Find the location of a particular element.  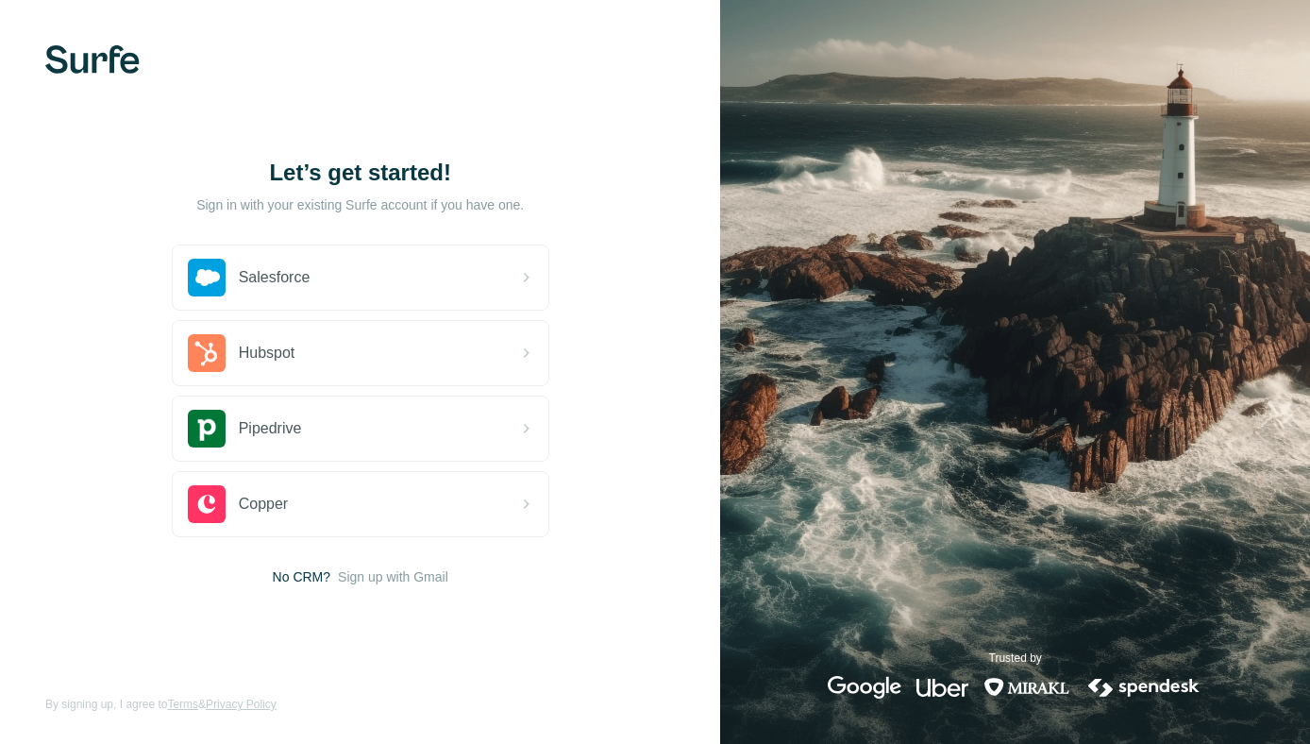

img: copper's logo is located at coordinates (207, 504).